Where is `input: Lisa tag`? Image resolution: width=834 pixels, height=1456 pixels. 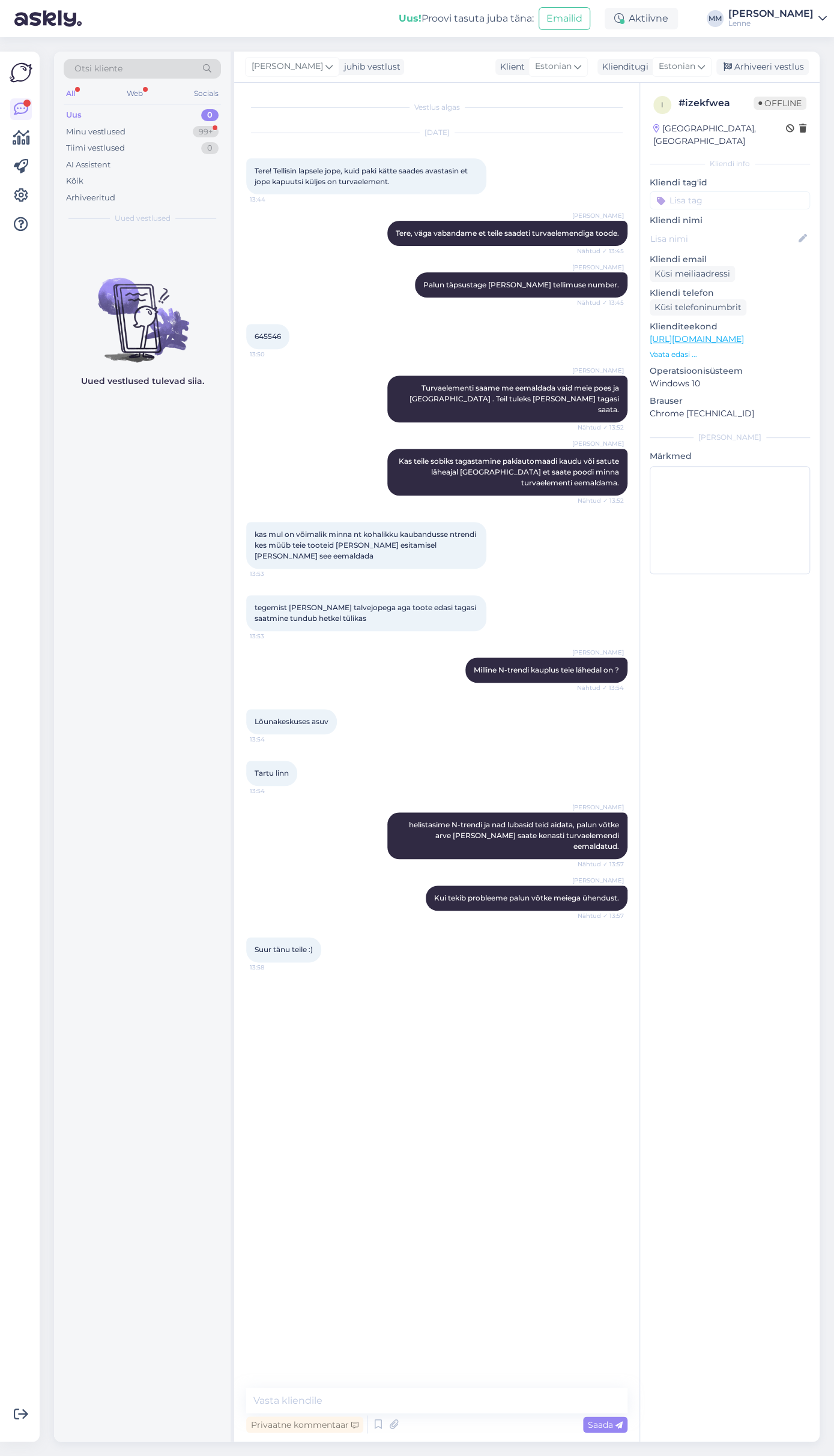 input: Lisa tag is located at coordinates (729, 201).